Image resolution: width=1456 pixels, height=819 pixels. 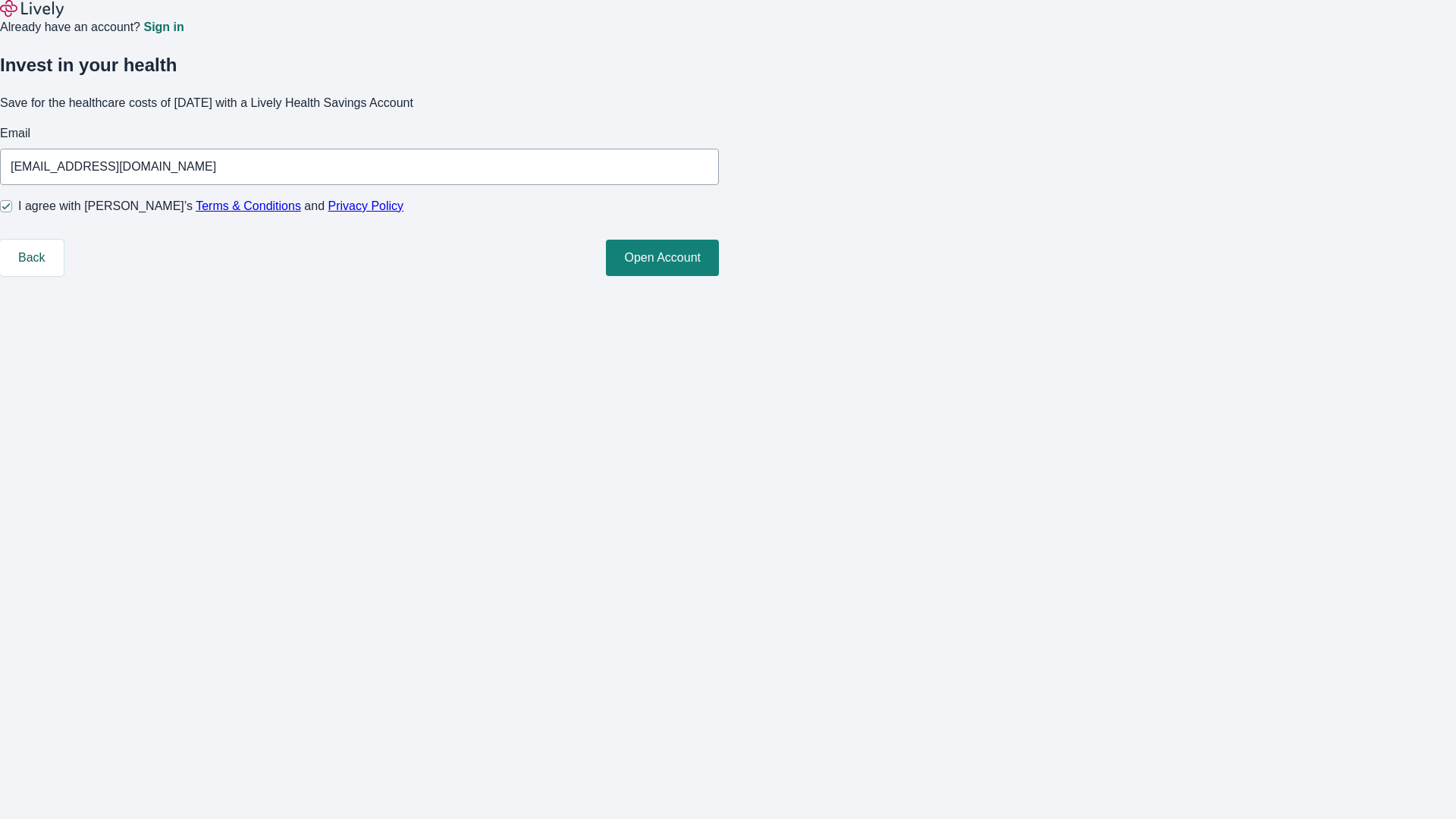 I want to click on a: Terms & Conditions, so click(x=248, y=205).